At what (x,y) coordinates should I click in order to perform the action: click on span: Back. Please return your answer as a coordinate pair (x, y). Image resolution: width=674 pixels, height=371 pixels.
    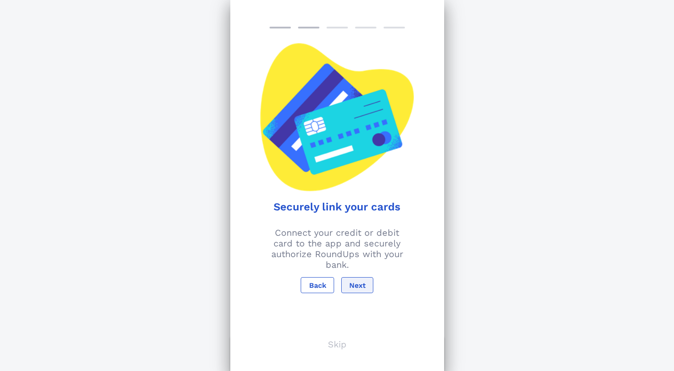
    Looking at the image, I should click on (317, 285).